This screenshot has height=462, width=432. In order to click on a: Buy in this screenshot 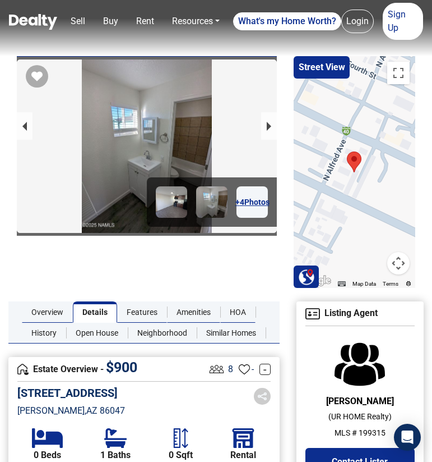, I will do `click(110, 21)`.